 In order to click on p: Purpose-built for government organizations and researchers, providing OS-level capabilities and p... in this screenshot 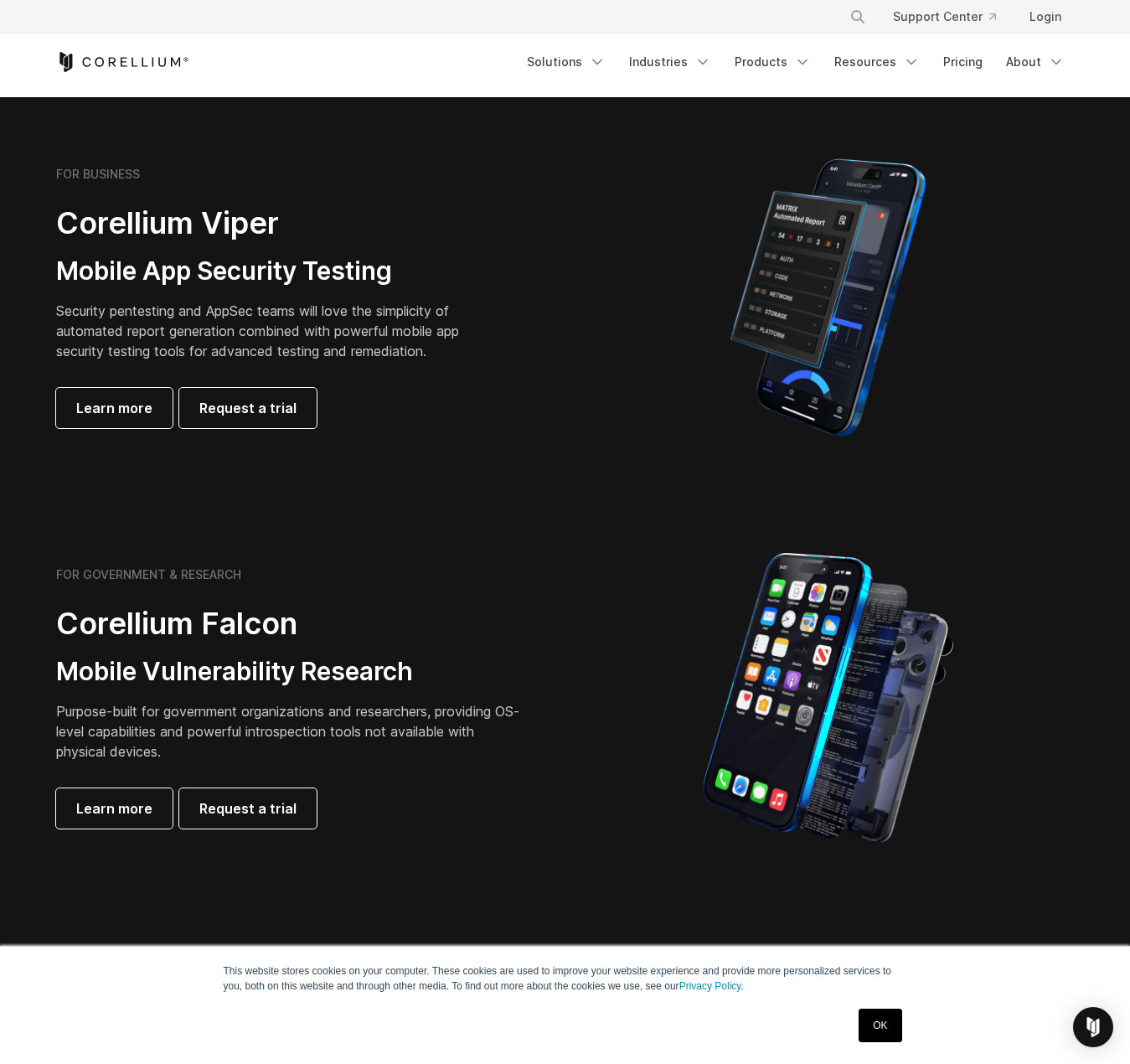, I will do `click(291, 731)`.